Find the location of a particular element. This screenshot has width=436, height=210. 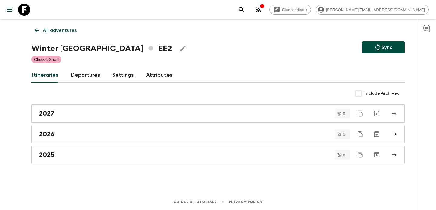

a: All adventures is located at coordinates (56, 30).